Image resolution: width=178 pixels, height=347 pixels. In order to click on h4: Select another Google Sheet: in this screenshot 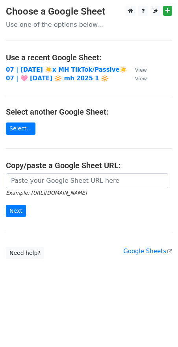, I will do `click(89, 112)`.